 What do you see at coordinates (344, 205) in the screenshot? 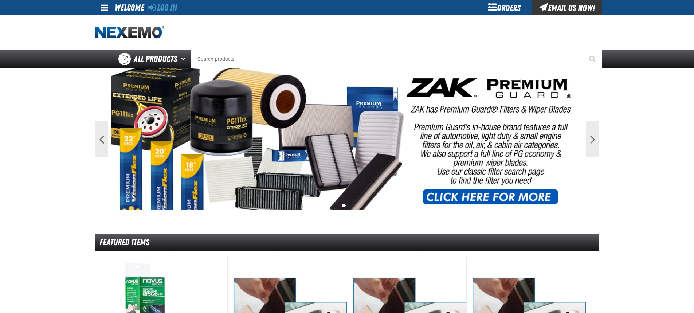
I see `button: 1 of 2` at bounding box center [344, 205].